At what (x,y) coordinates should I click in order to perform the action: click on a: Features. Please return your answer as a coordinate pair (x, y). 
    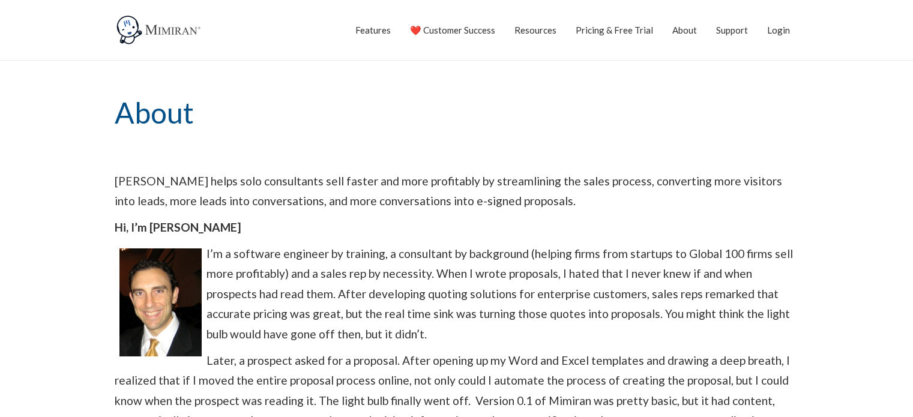
    Looking at the image, I should click on (373, 30).